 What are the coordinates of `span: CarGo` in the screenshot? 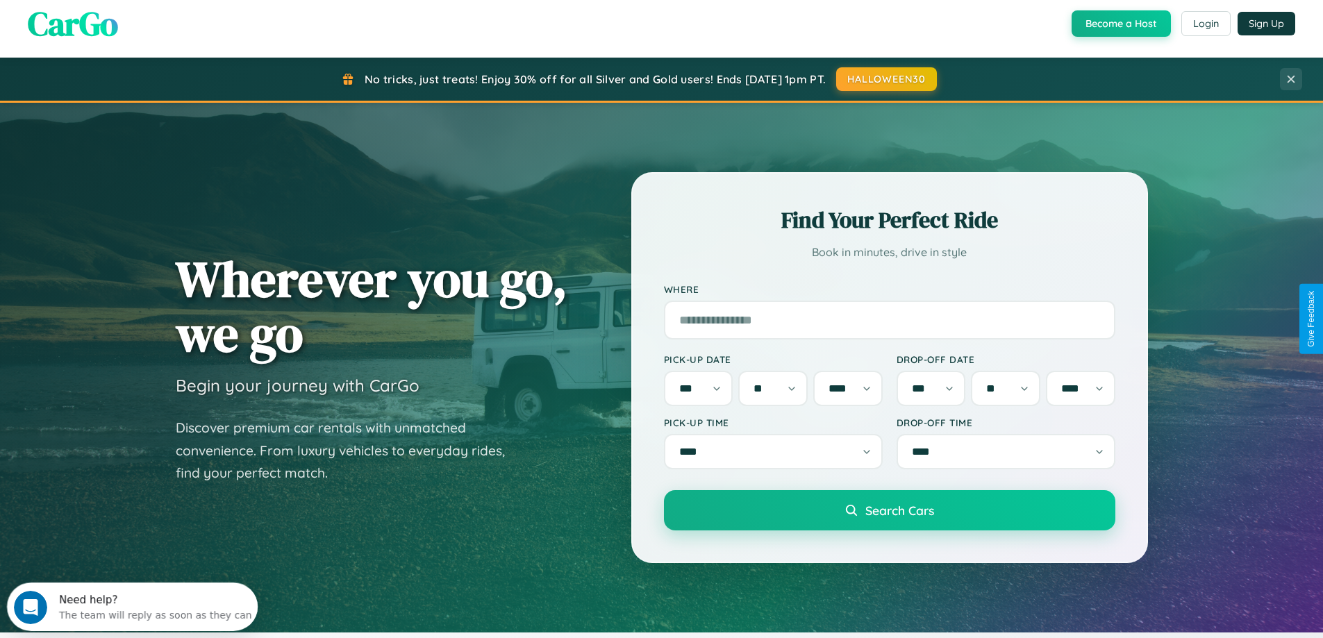 It's located at (73, 24).